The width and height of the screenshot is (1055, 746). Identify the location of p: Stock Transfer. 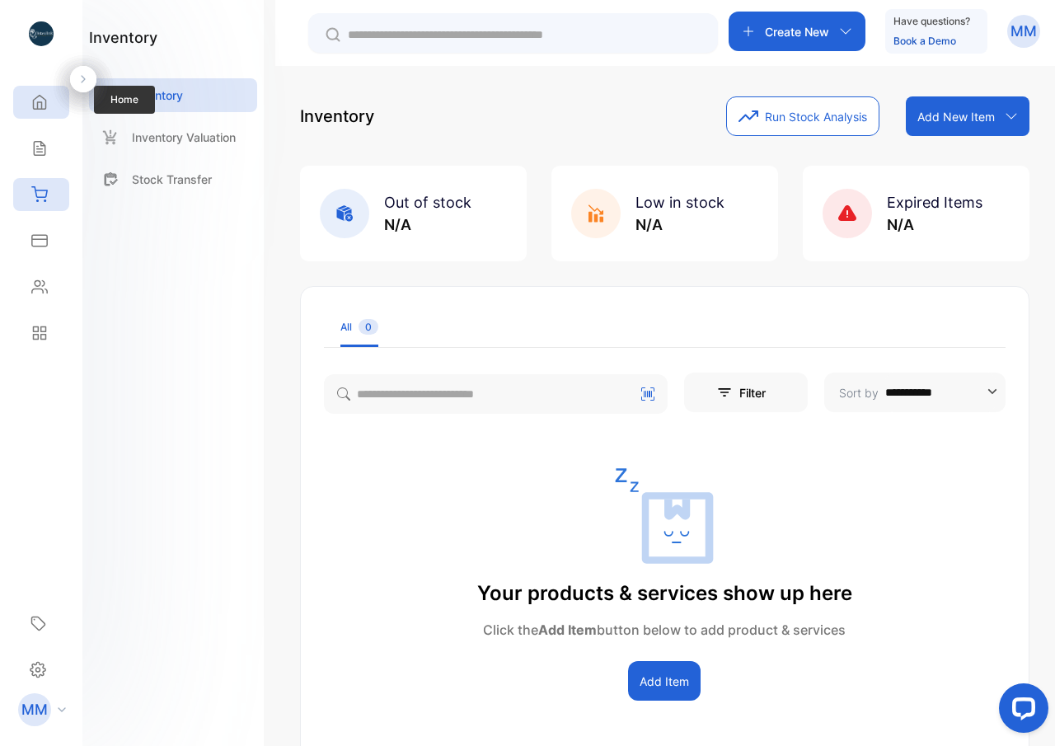
(171, 179).